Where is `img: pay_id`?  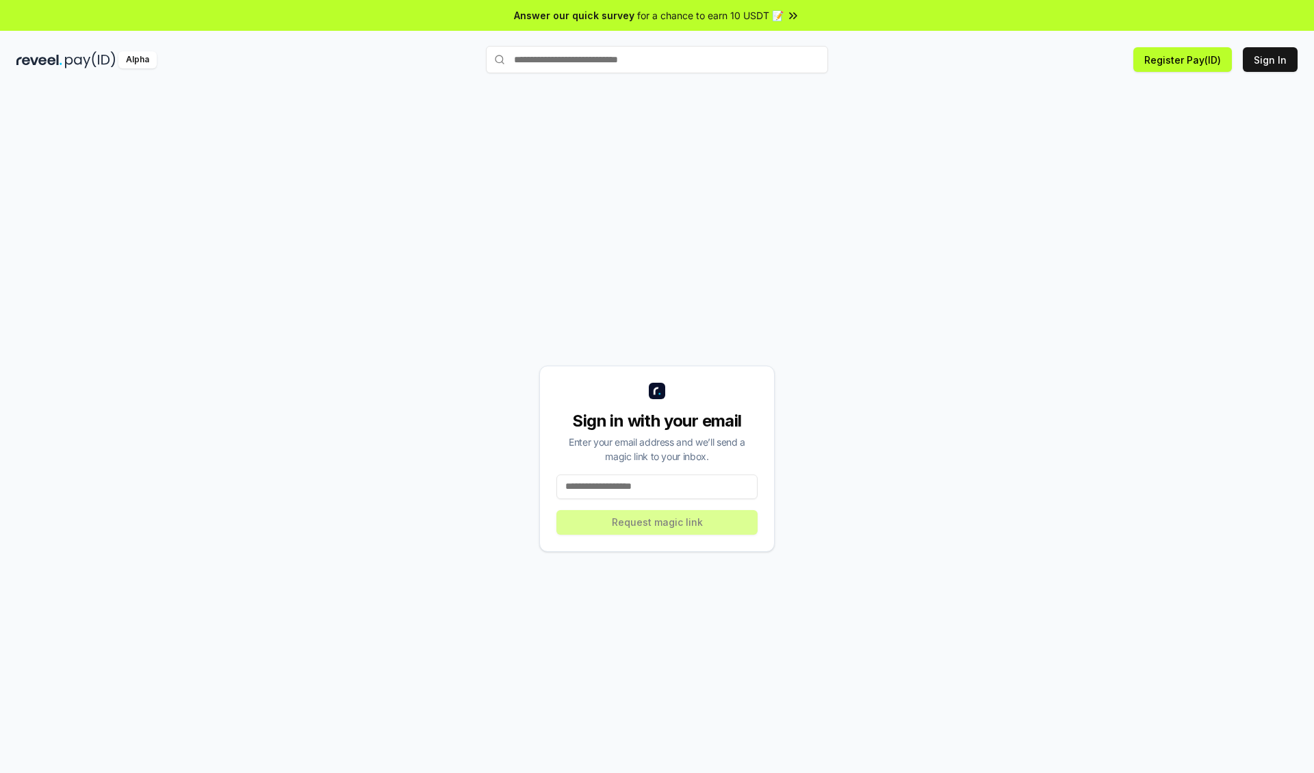
img: pay_id is located at coordinates (90, 60).